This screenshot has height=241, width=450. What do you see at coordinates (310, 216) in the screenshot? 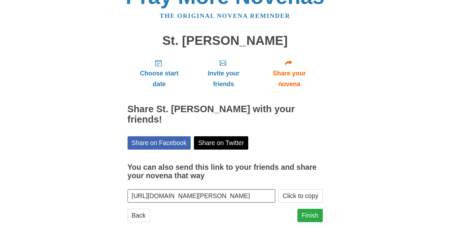
I see `a: Finish` at bounding box center [310, 216].